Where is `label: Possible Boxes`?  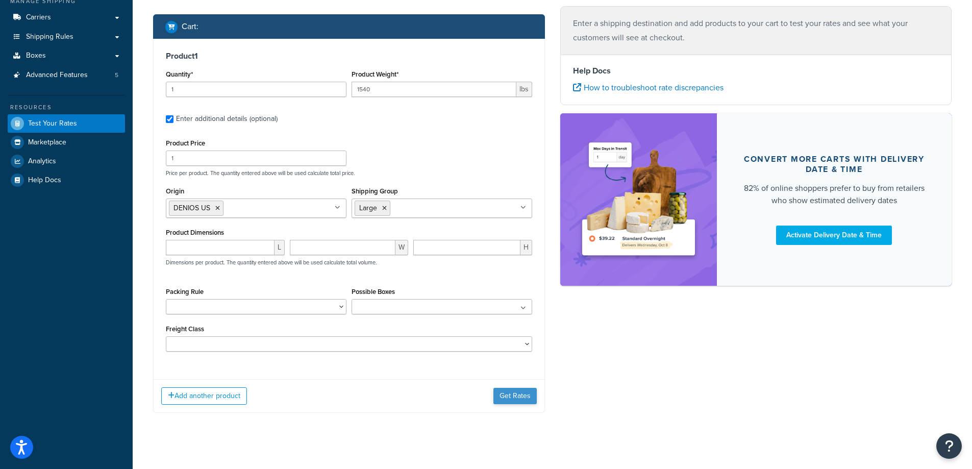 label: Possible Boxes is located at coordinates (373, 291).